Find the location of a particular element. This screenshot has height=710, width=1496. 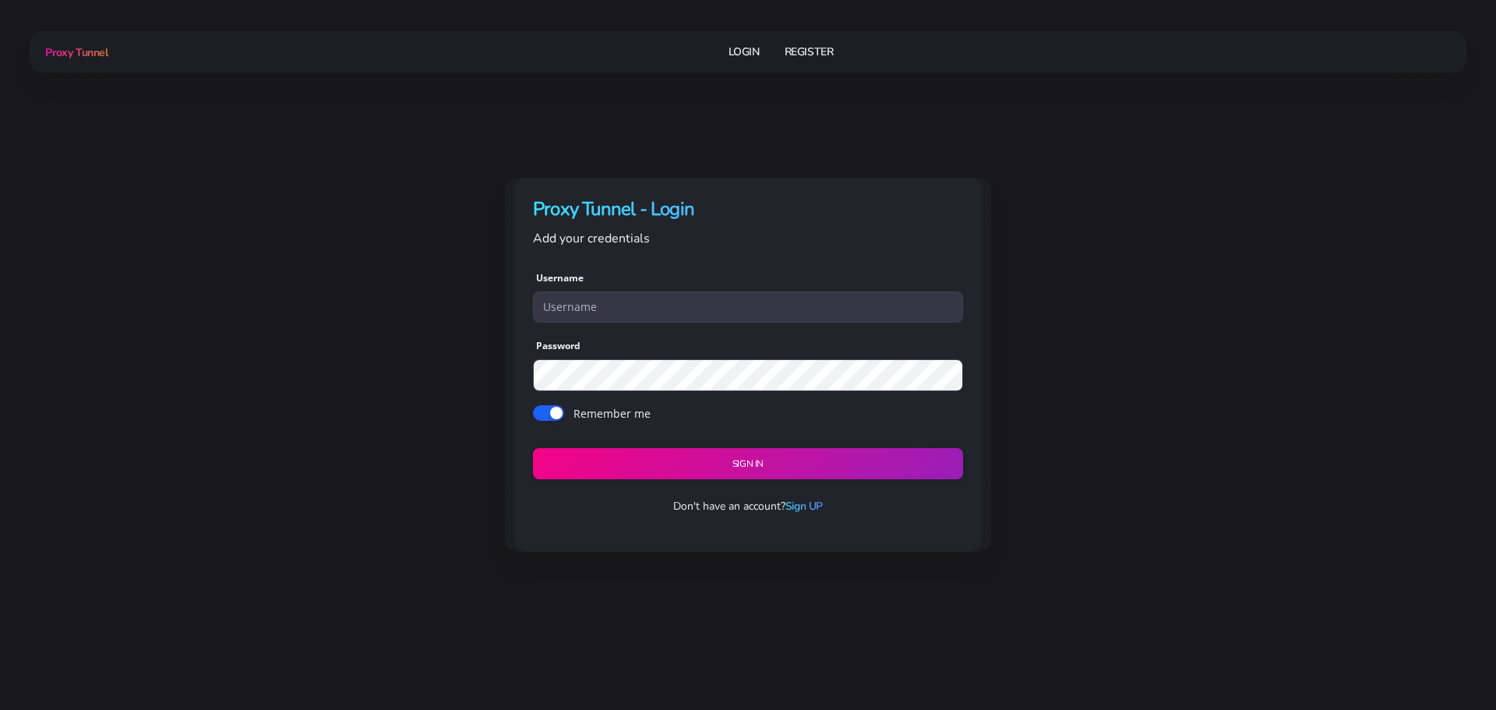

a: Login is located at coordinates (744, 51).